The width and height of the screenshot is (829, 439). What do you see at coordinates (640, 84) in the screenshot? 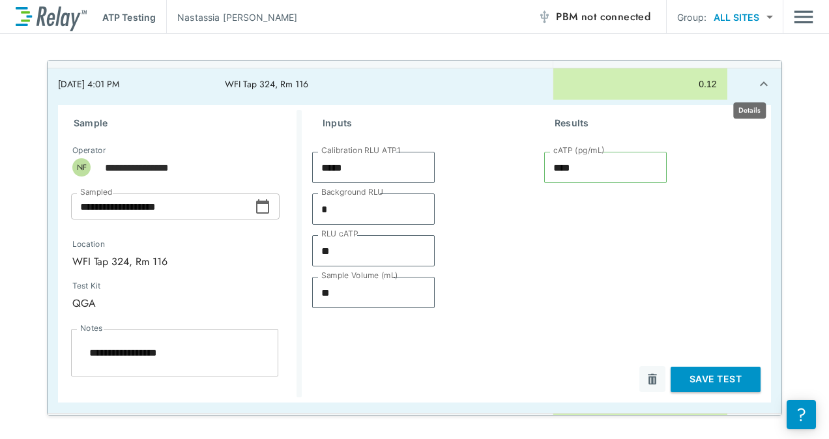
I see `div: 0.12` at bounding box center [640, 84].